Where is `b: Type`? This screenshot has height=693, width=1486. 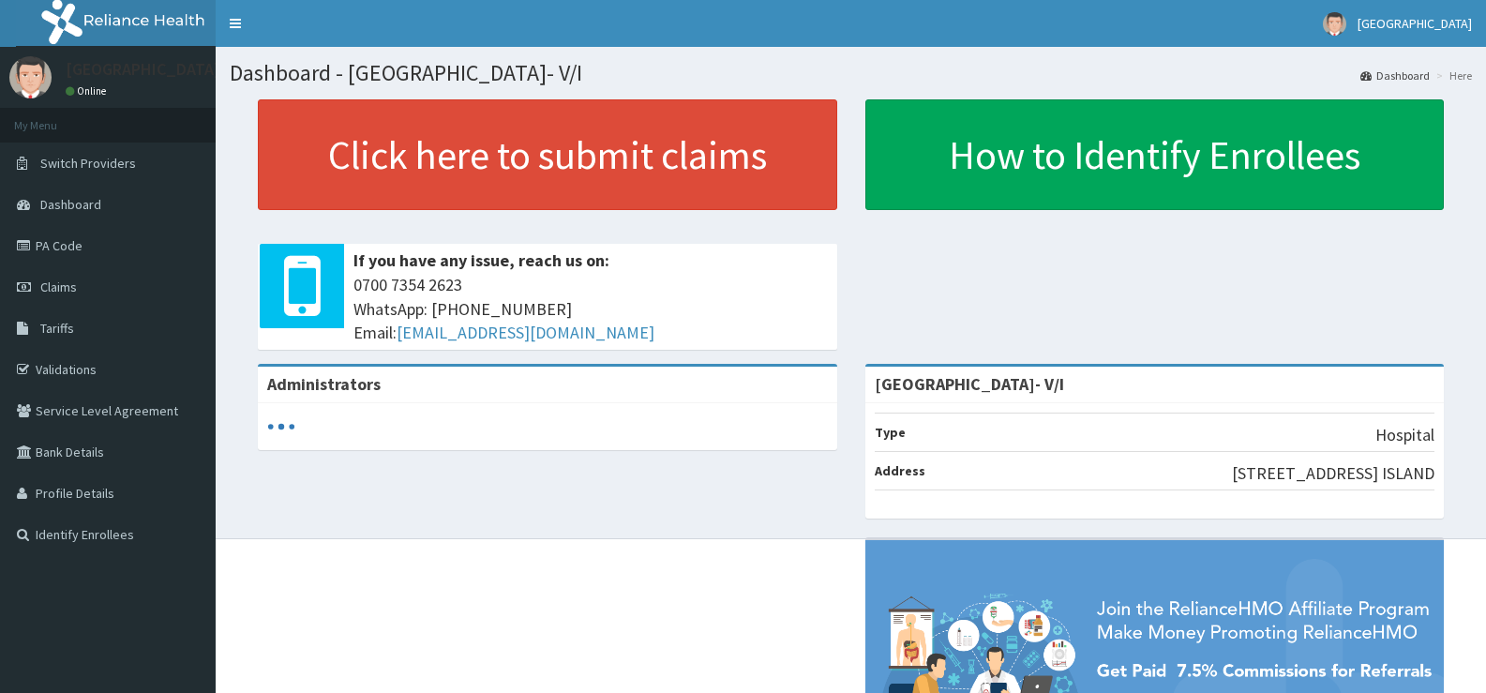
b: Type is located at coordinates (890, 432).